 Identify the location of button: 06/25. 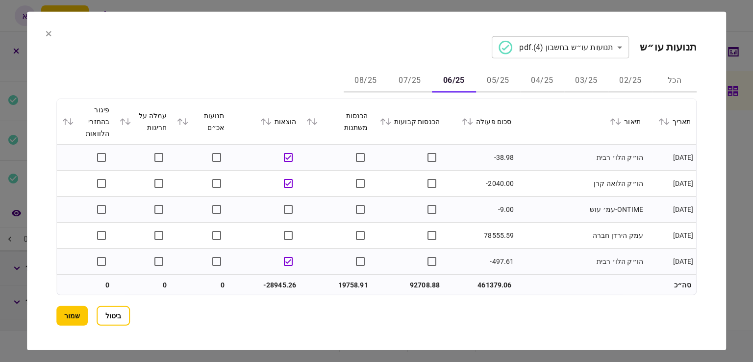
(454, 81).